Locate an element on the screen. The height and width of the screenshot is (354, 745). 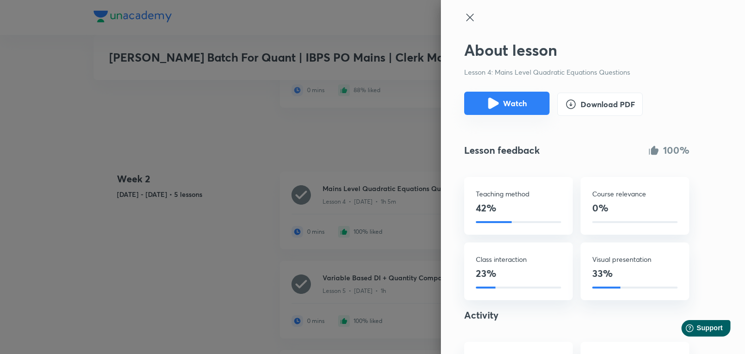
button: Download PDF is located at coordinates (600, 104).